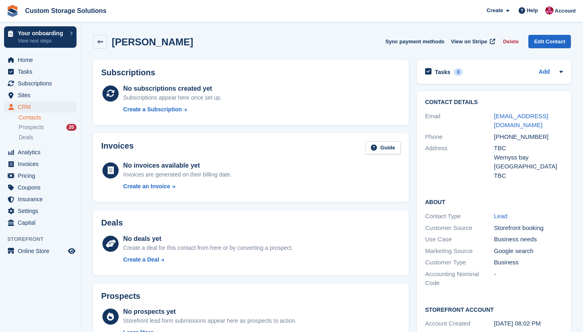 The width and height of the screenshot is (583, 332). I want to click on span: Analytics, so click(42, 152).